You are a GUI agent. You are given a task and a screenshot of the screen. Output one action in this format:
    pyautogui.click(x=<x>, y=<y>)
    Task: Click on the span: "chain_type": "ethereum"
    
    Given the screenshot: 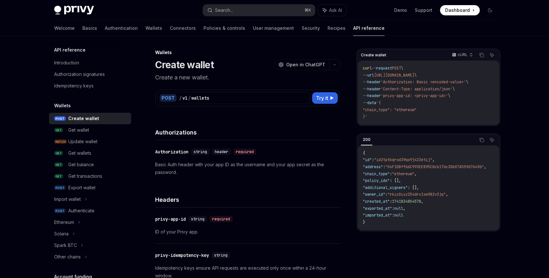 What is the action you would take?
    pyautogui.click(x=390, y=110)
    